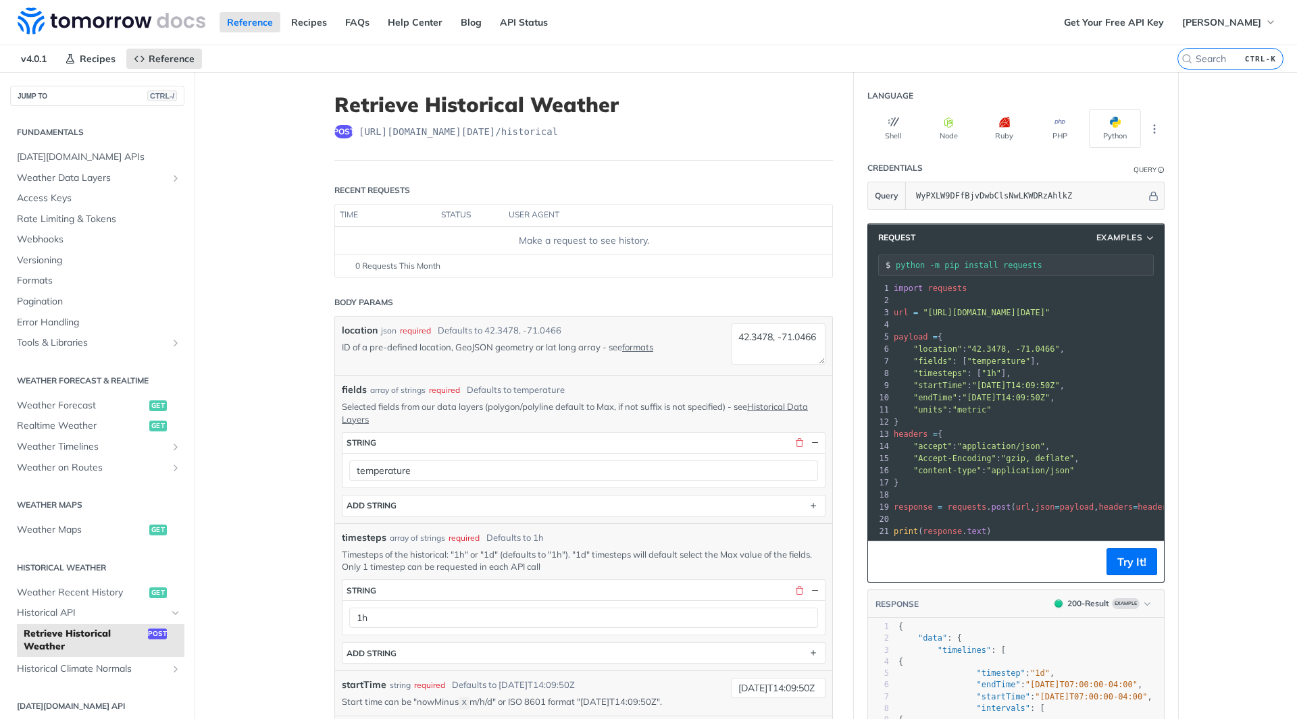  I want to click on input: apikey, so click(1027, 196).